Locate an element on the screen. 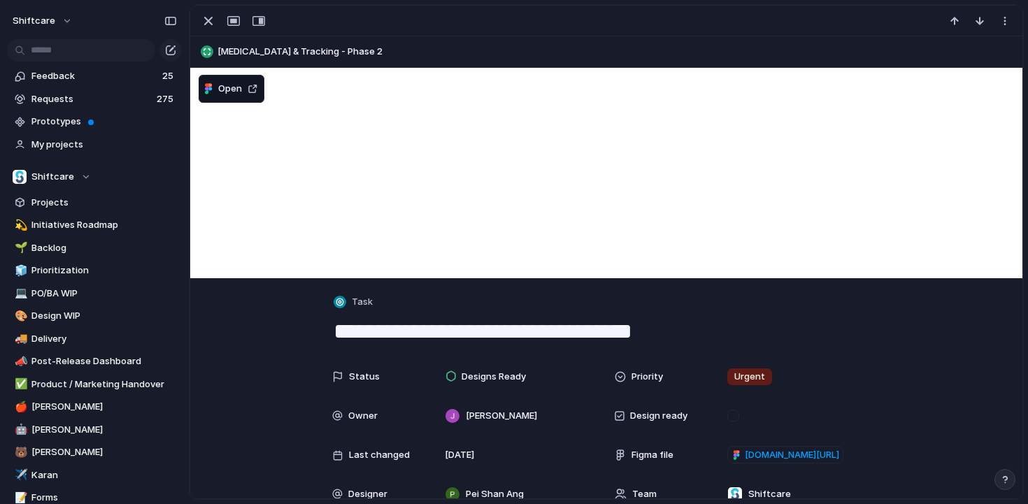 The image size is (1028, 504). span: Requests is located at coordinates (92, 99).